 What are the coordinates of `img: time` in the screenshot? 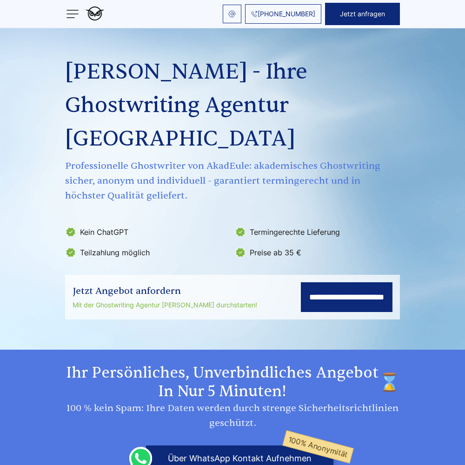 It's located at (389, 382).